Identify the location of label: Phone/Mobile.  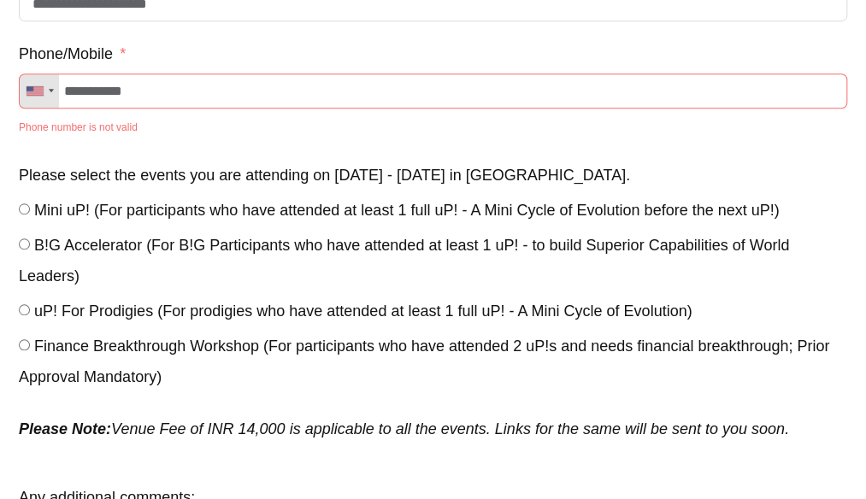
(72, 54).